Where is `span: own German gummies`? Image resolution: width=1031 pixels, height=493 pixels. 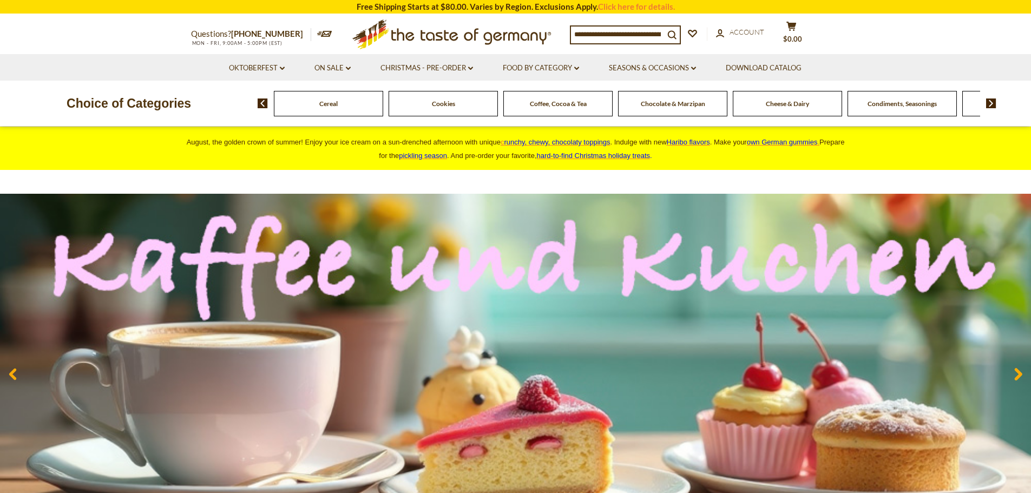 span: own German gummies is located at coordinates (782, 142).